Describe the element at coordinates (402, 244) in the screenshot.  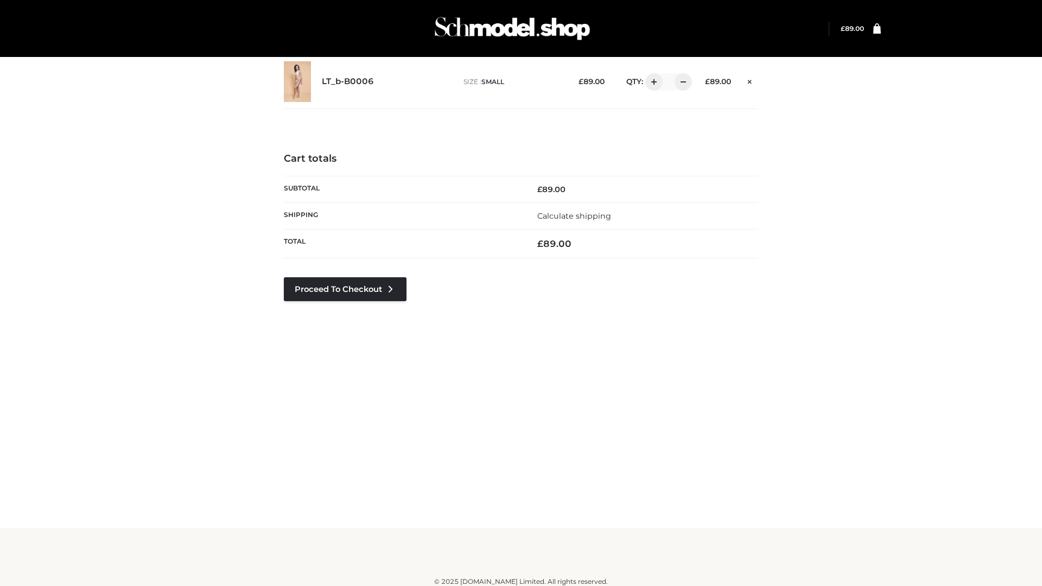
I see `th: Total` at that location.